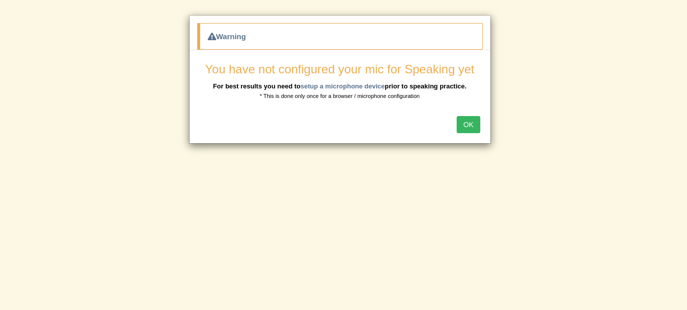  I want to click on span: You have not configured your mic for Speaking yet, so click(340, 69).